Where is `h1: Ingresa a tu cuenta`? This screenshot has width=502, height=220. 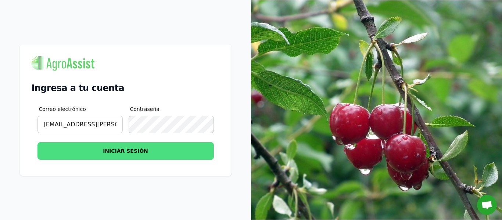
h1: Ingresa a tu cuenta is located at coordinates (126, 88).